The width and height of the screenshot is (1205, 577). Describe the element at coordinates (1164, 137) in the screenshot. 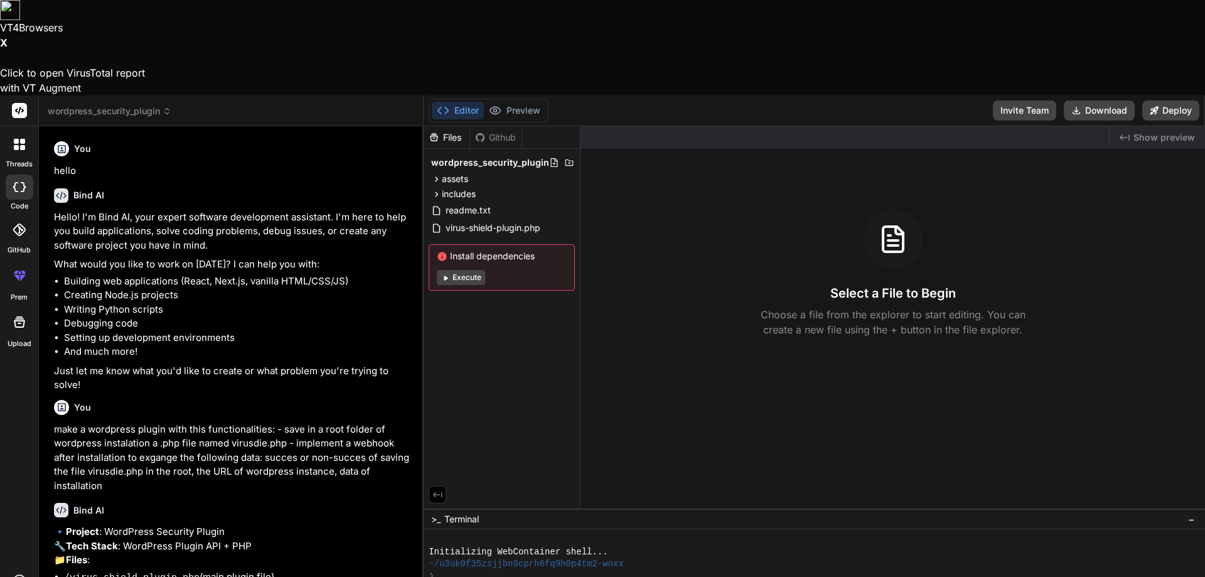

I see `span: Show preview` at that location.